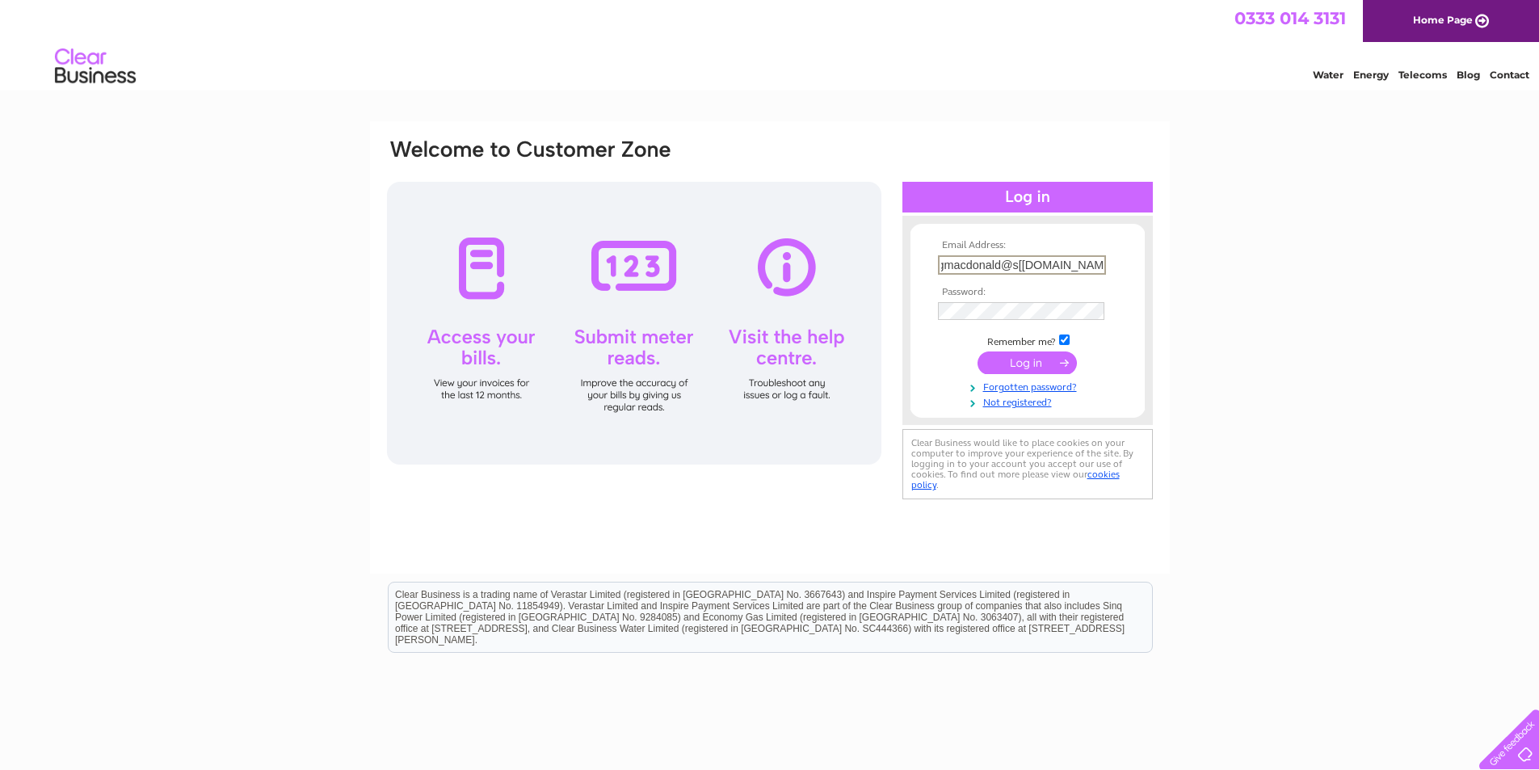  What do you see at coordinates (95, 66) in the screenshot?
I see `img: logo.png` at bounding box center [95, 66].